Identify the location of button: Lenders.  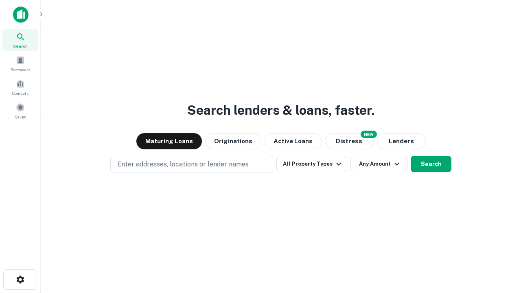
(401, 141).